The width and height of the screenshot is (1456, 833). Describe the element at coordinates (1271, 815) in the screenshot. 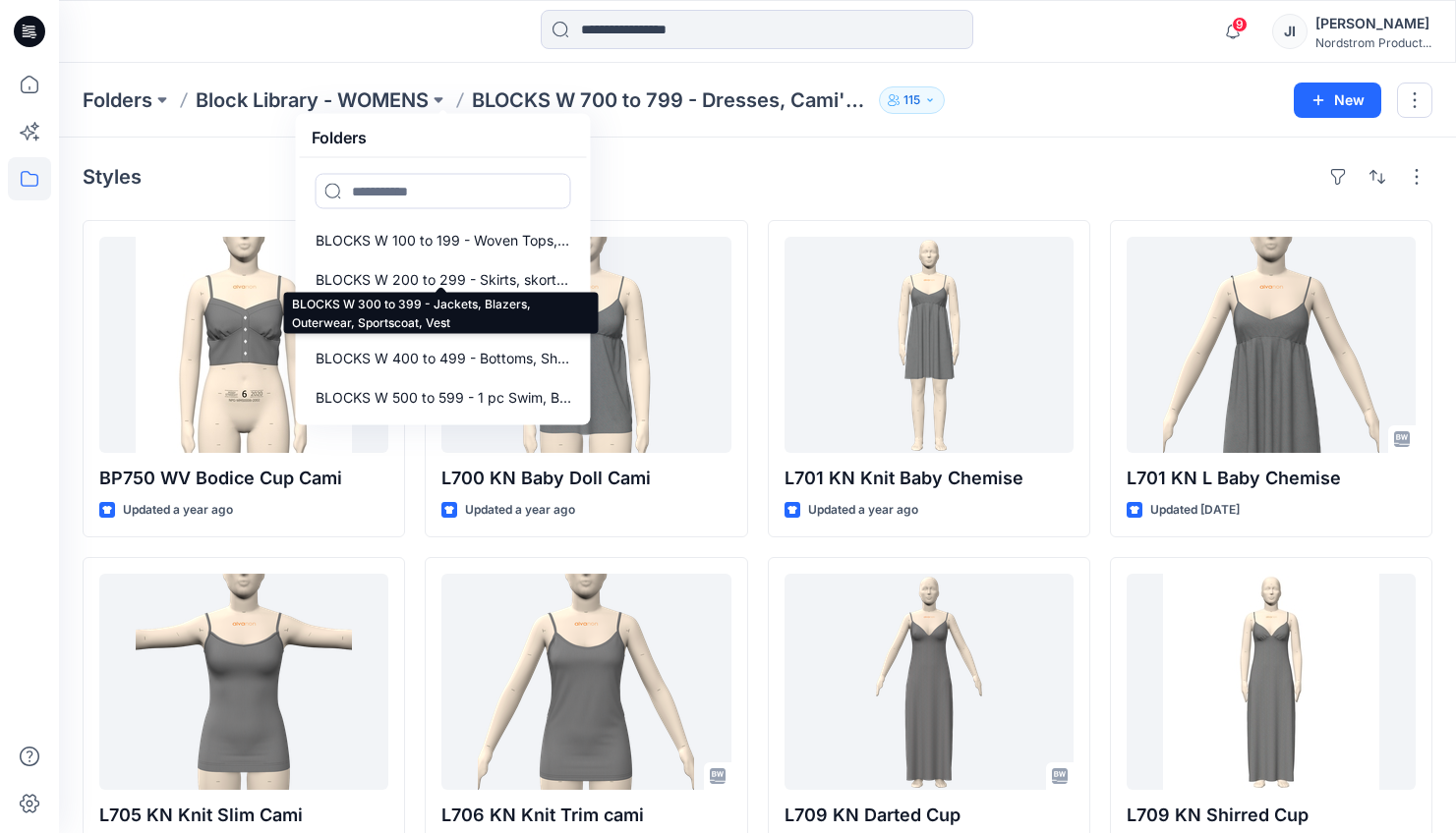

I see `p: L709 KN Shirred Cup` at that location.